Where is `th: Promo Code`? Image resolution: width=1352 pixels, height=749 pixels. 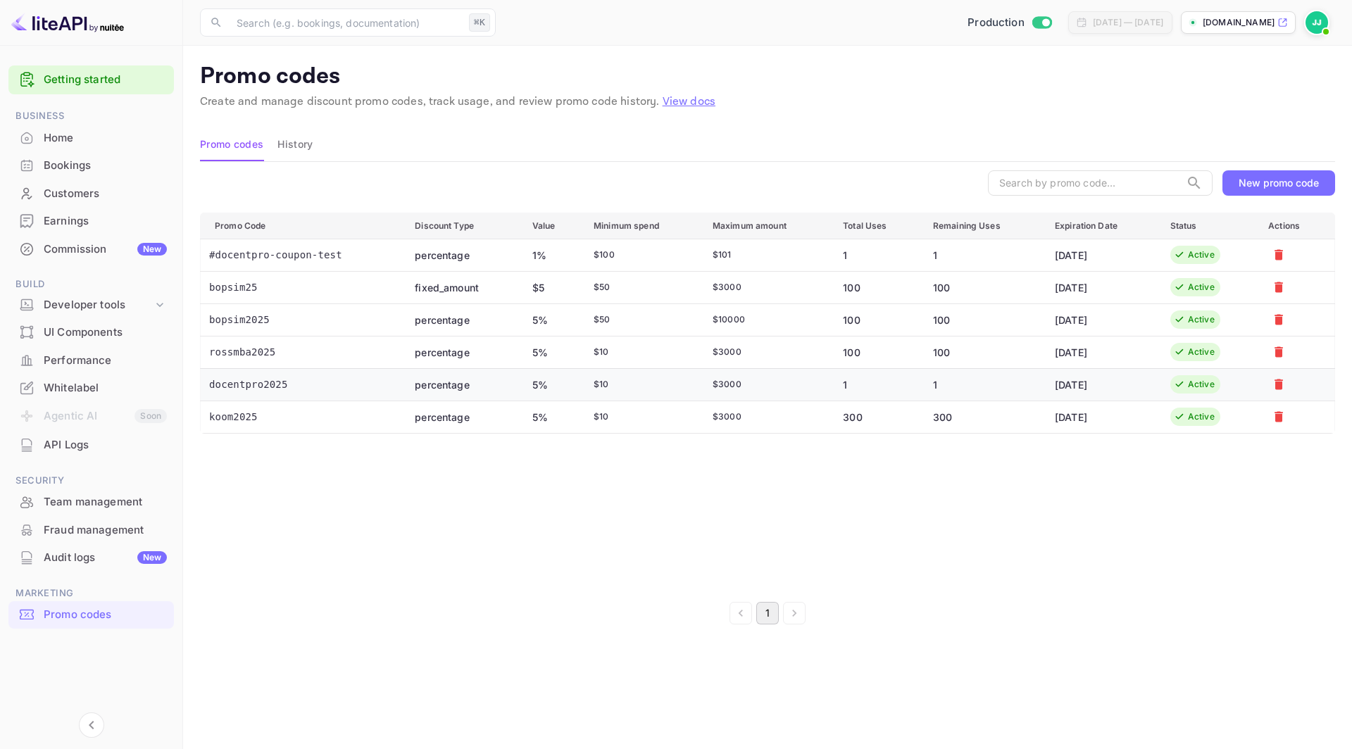
th: Promo Code is located at coordinates (302, 225).